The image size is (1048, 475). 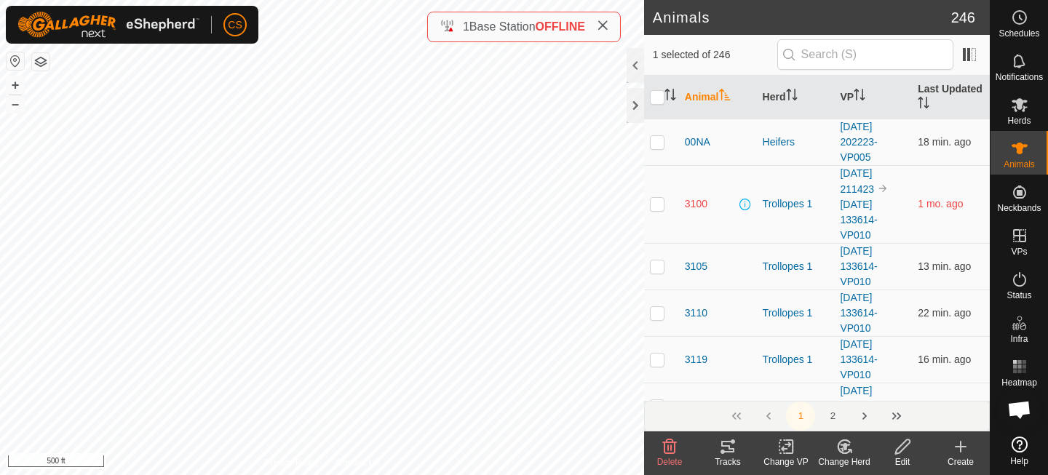 What do you see at coordinates (944, 266) in the screenshot?
I see `span: Sep 12, 2025, 7:10 PM` at bounding box center [944, 266].